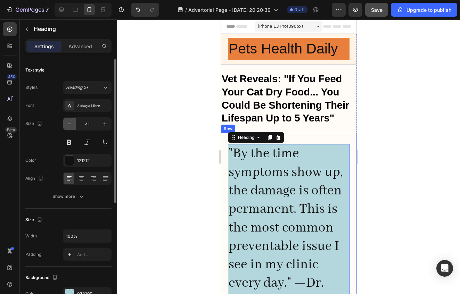 This screenshot has width=460, height=294. What do you see at coordinates (68, 197) in the screenshot?
I see `button: Show more` at bounding box center [68, 197].